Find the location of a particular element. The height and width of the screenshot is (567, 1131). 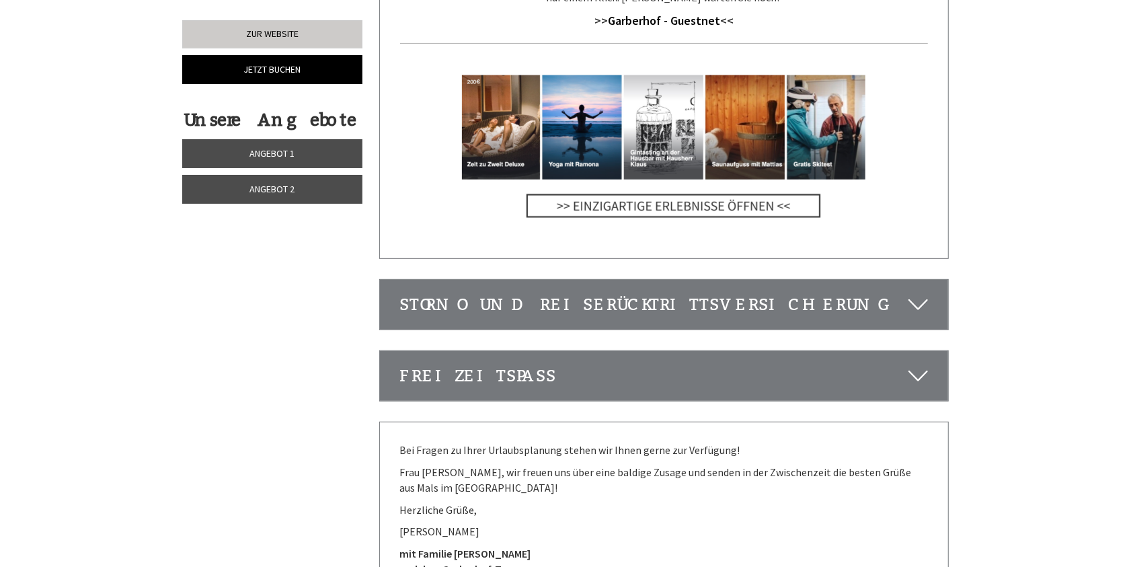

span: Angebot 1 is located at coordinates (272, 153).